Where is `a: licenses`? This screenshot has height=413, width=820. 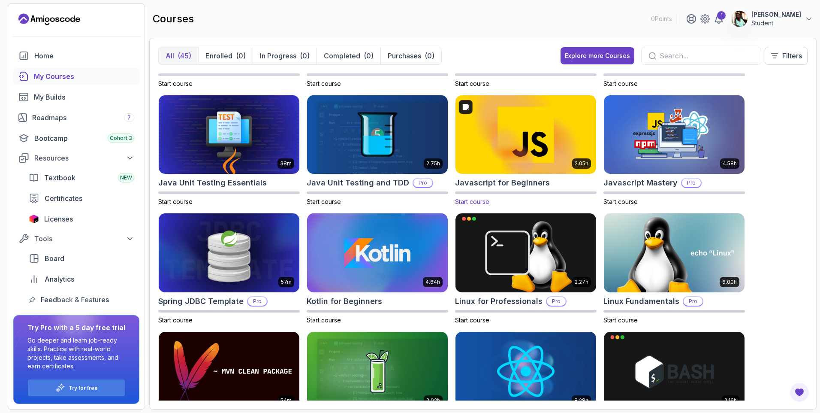 a: licenses is located at coordinates (82, 219).